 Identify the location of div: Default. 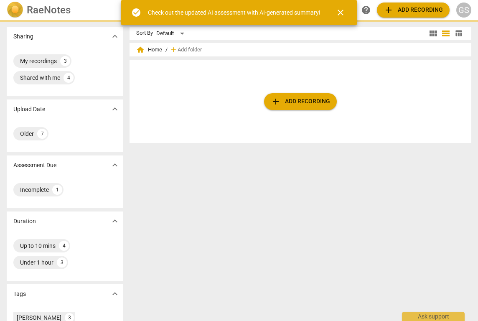
(172, 33).